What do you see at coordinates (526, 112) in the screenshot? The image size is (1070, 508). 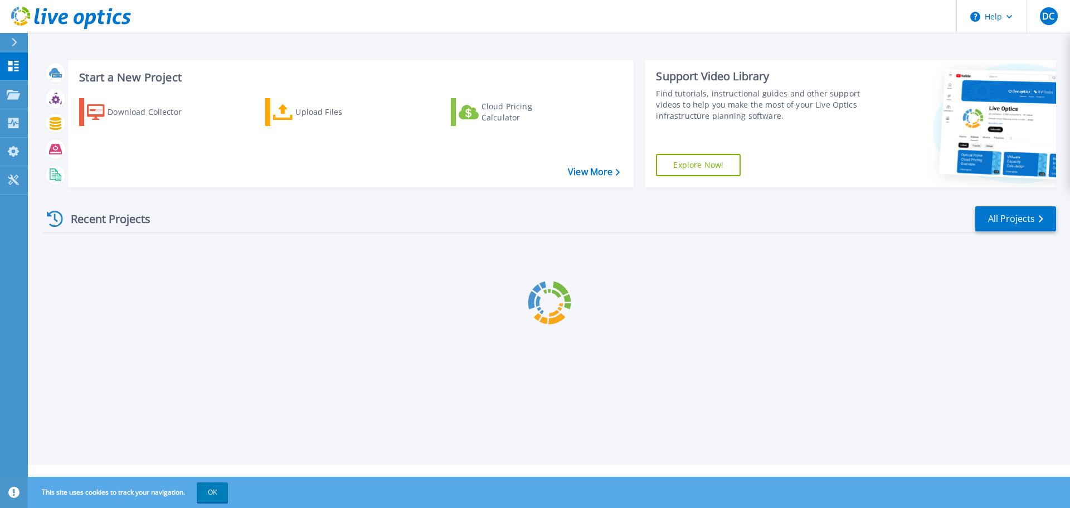 I see `div: Cloud Pricing Calculator` at bounding box center [526, 112].